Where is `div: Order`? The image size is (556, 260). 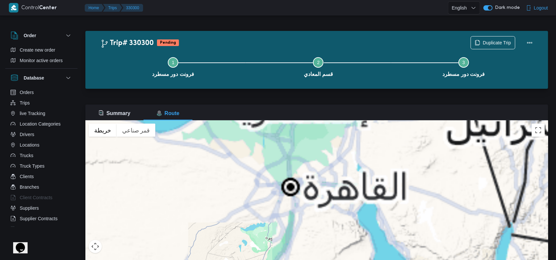
div: Order is located at coordinates (41, 57).